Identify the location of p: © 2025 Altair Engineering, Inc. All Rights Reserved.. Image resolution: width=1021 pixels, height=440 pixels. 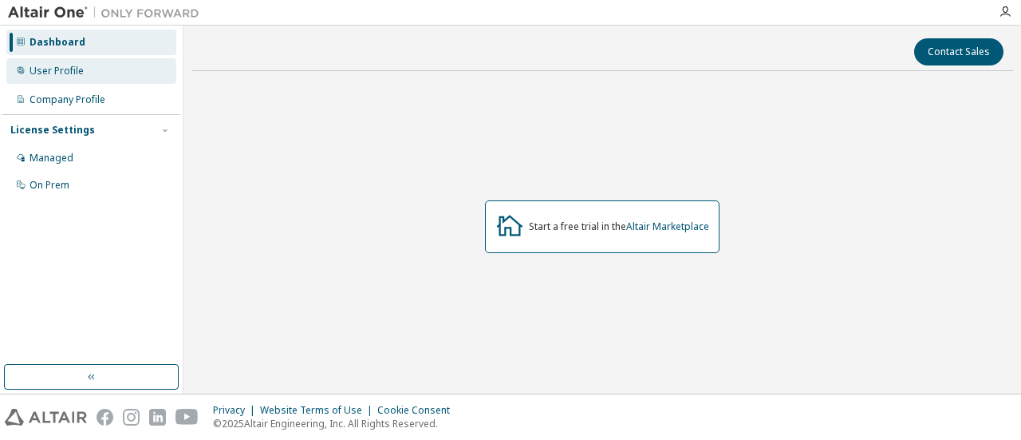
(336, 423).